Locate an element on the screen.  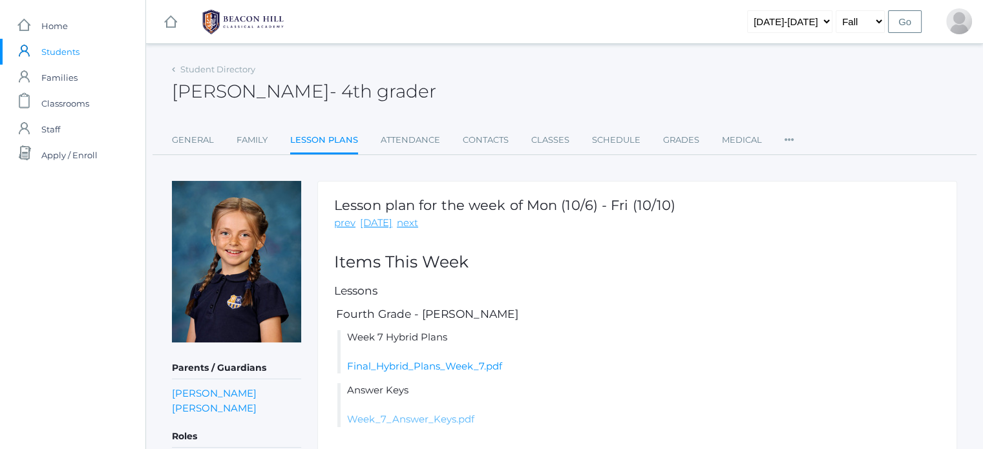
h5: Parents / Guardians is located at coordinates (236, 368).